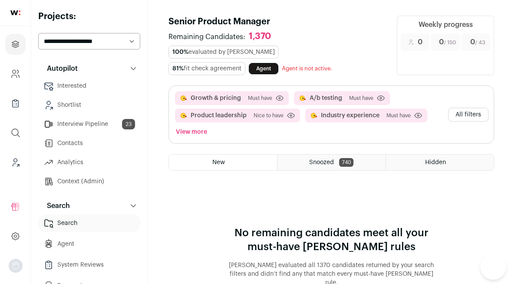 This screenshot has height=284, width=515. What do you see at coordinates (89, 86) in the screenshot?
I see `a: Interested` at bounding box center [89, 86].